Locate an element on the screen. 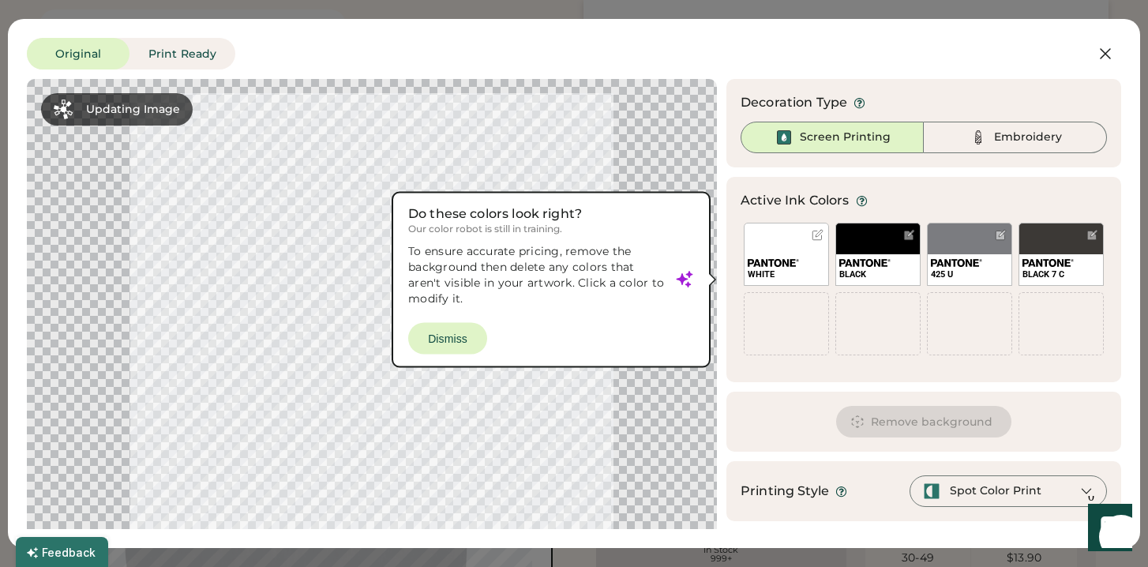 Image resolution: width=1148 pixels, height=567 pixels. div: Decoration Type is located at coordinates (794, 103).